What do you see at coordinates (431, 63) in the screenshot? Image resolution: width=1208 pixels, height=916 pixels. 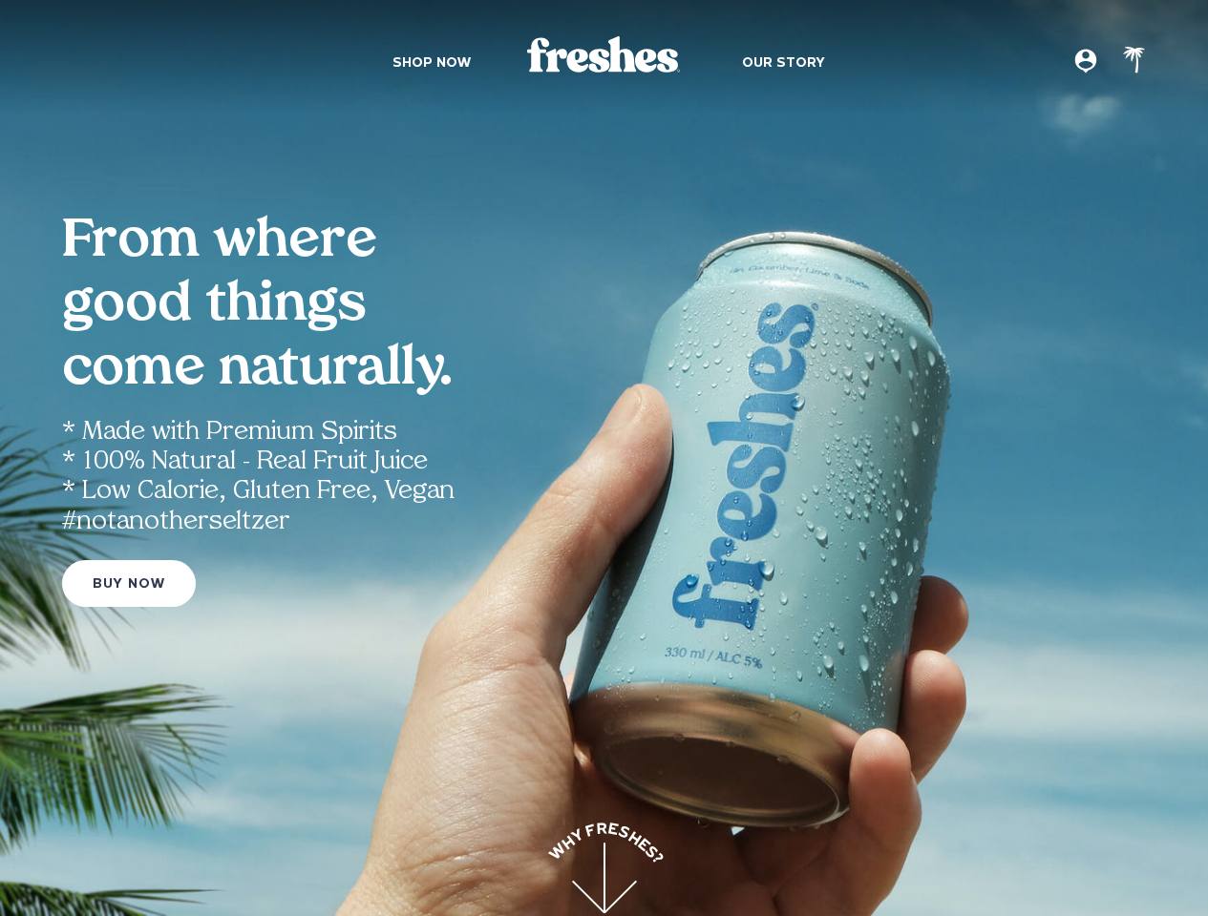 I see `a: Shop Now` at bounding box center [431, 63].